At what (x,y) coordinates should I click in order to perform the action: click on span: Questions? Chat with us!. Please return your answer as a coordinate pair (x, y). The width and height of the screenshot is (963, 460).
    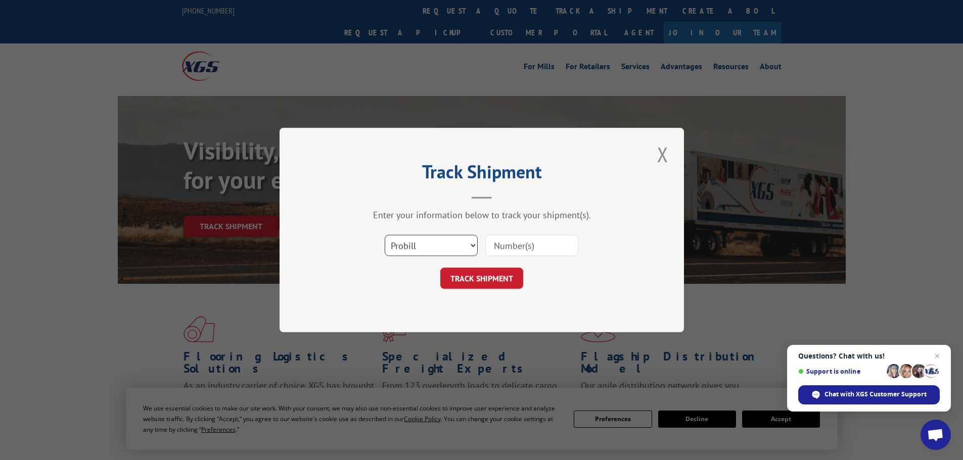
    Looking at the image, I should click on (869, 356).